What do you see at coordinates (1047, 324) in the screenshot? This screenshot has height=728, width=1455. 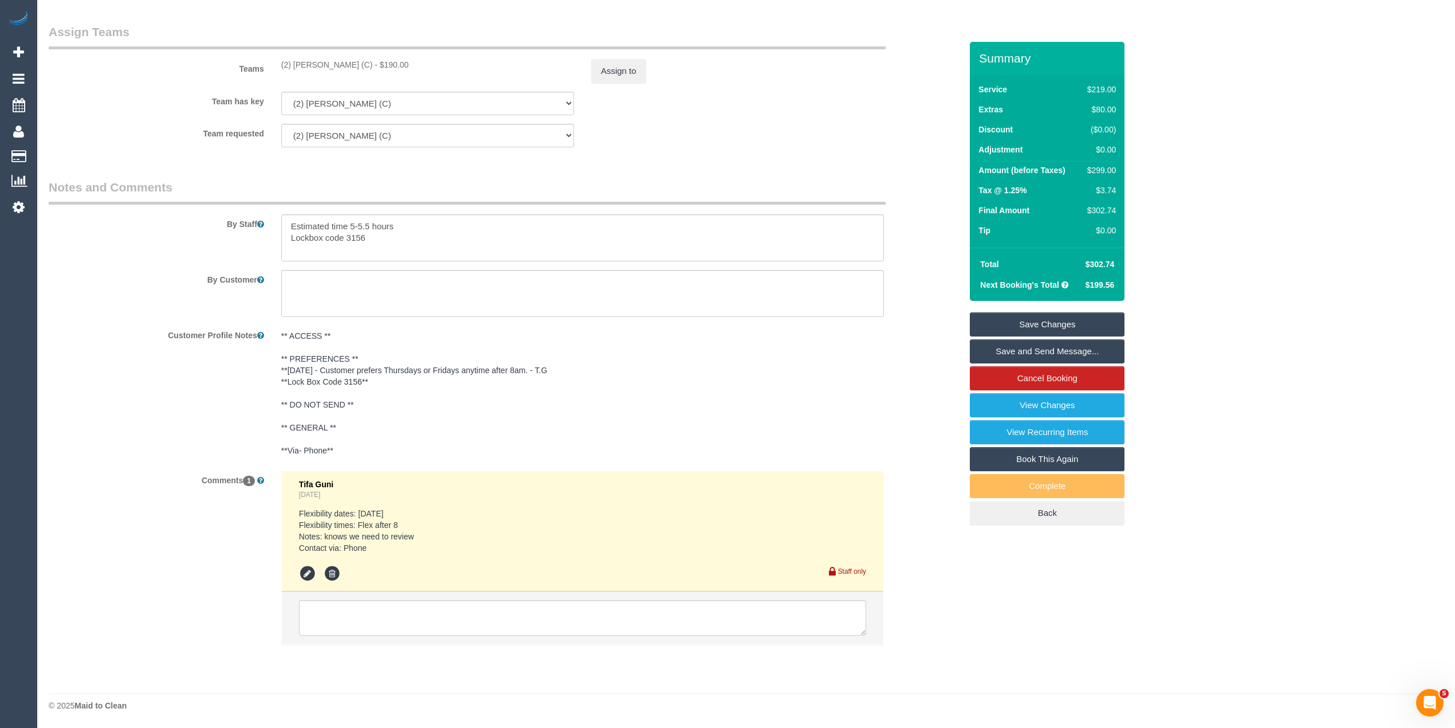 I see `a: Save Changes` at bounding box center [1047, 324].